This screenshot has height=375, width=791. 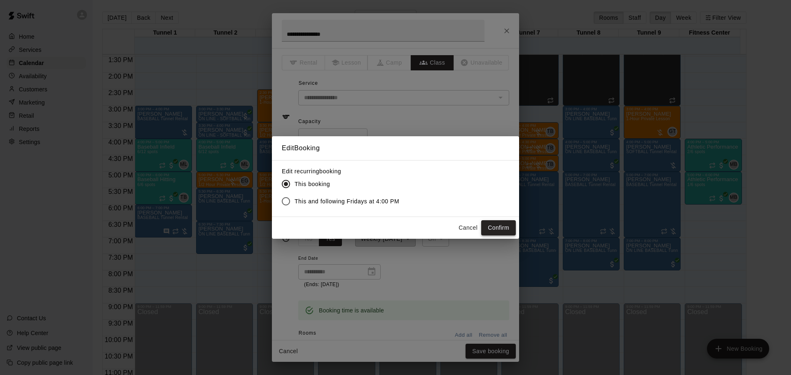 I want to click on label: Edit recurring booking, so click(x=343, y=171).